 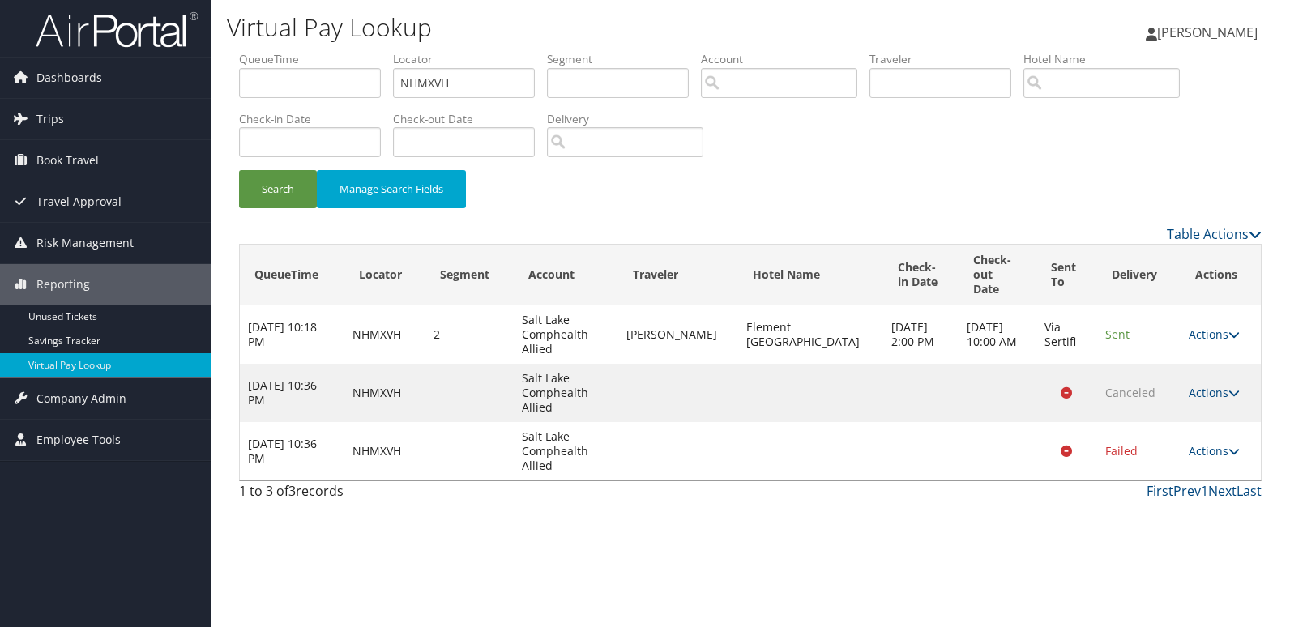 I want to click on a: 1, so click(x=1204, y=491).